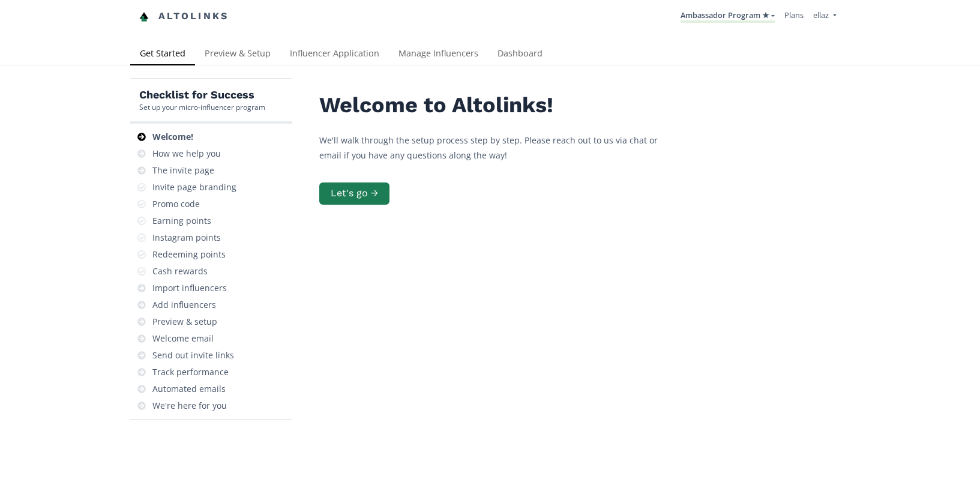  I want to click on a: Ambassador Program ★, so click(727, 16).